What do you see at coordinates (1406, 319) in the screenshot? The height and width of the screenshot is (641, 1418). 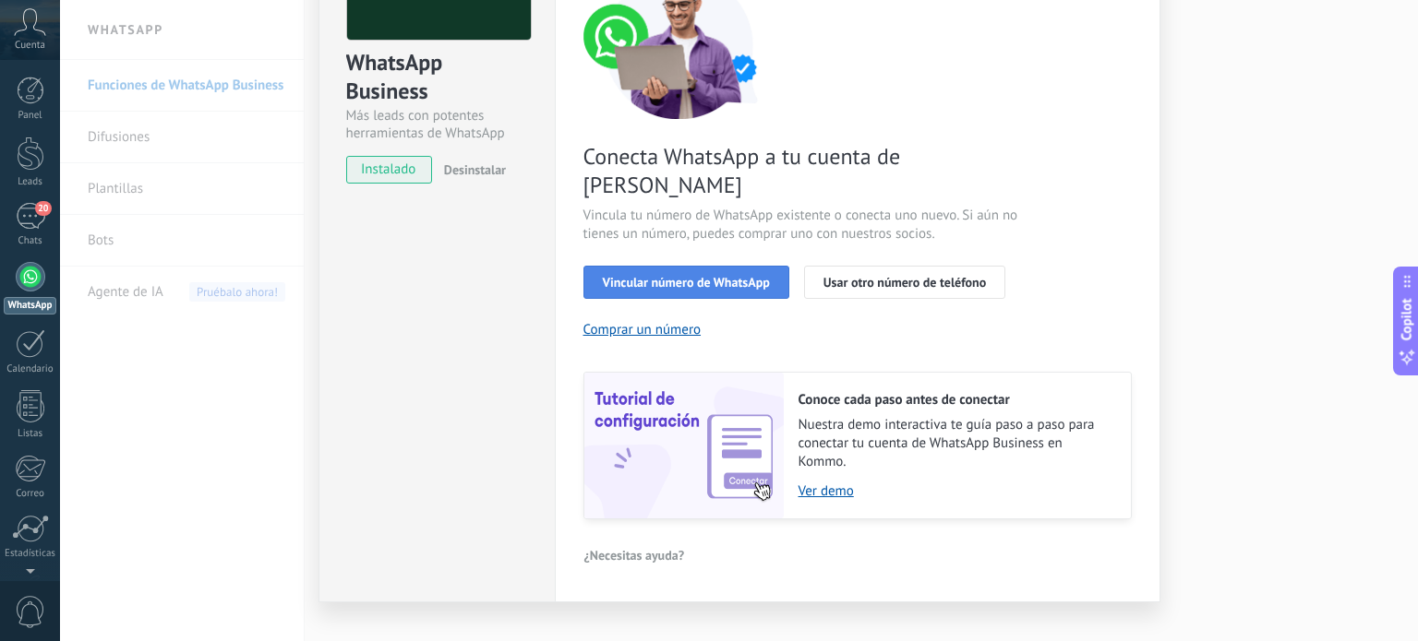 I see `span: Copilot` at bounding box center [1406, 319].